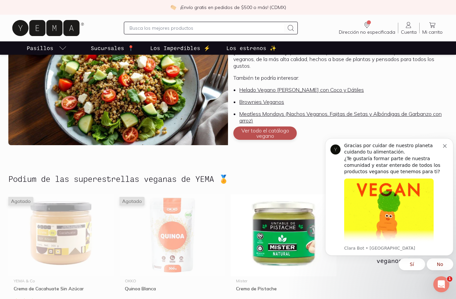  What do you see at coordinates (180, 48) in the screenshot?
I see `a: Los Imperdibles ⚡️` at bounding box center [180, 48].